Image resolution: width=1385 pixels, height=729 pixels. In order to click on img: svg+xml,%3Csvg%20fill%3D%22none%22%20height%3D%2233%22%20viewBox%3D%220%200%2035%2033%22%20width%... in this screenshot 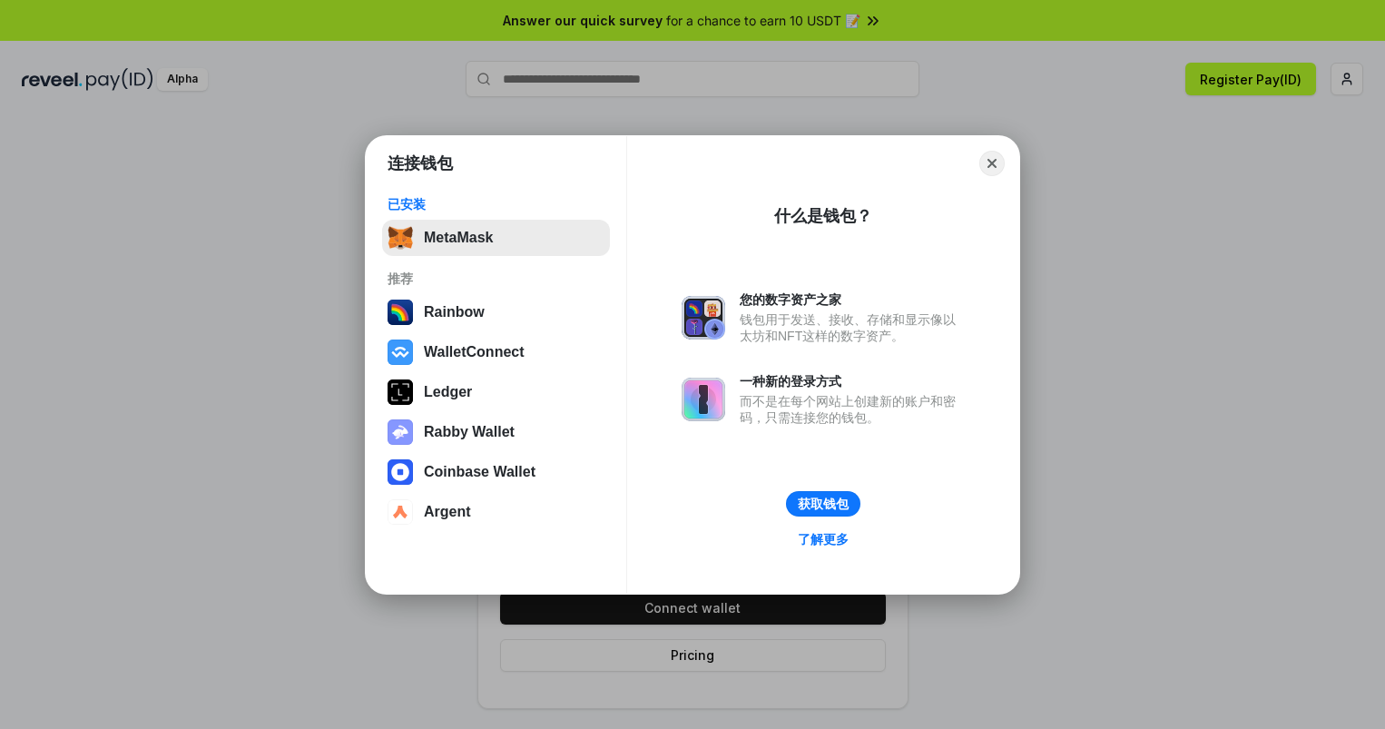, I will do `click(400, 238)`.